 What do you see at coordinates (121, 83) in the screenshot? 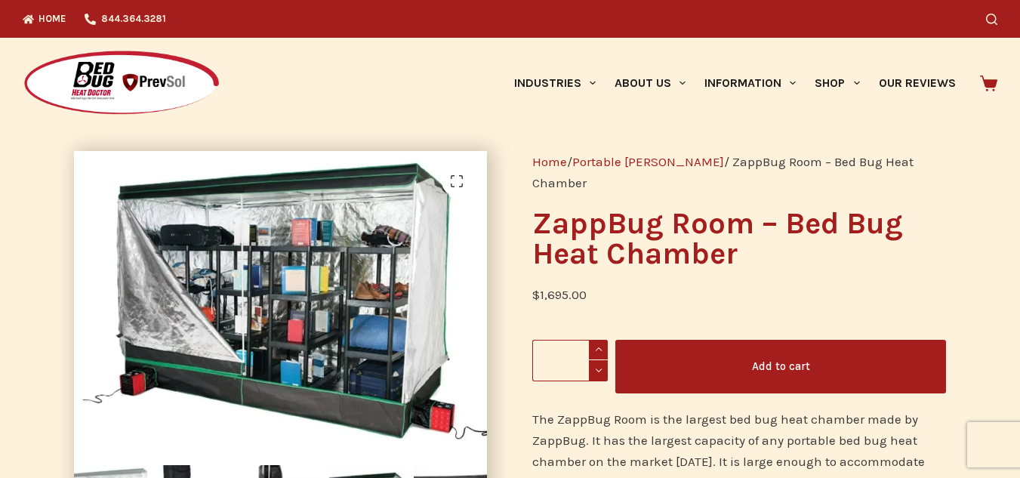
I see `img: Prevsol/Bed Bug Heat Doctor` at bounding box center [121, 83].